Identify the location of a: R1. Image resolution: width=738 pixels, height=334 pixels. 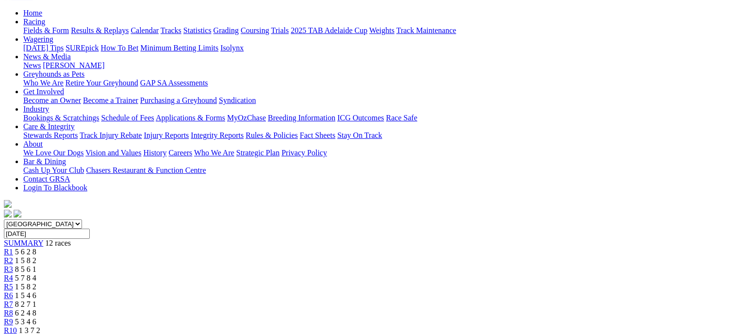
(8, 251).